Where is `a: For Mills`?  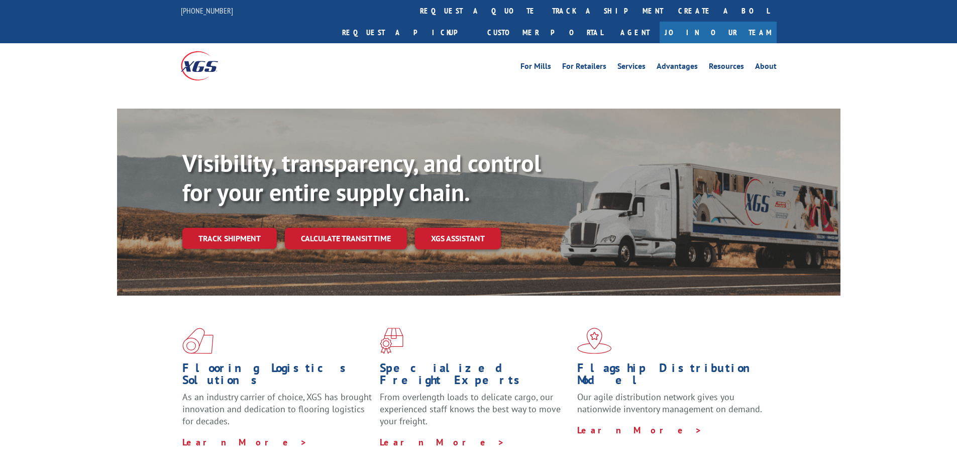
a: For Mills is located at coordinates (535, 68).